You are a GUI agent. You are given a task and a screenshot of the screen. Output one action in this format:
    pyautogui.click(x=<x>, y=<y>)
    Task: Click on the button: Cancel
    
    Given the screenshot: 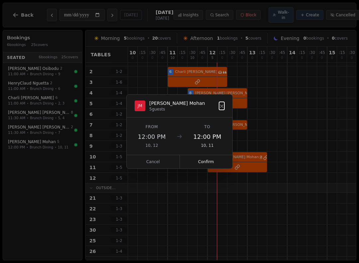 What is the action you would take?
    pyautogui.click(x=153, y=162)
    